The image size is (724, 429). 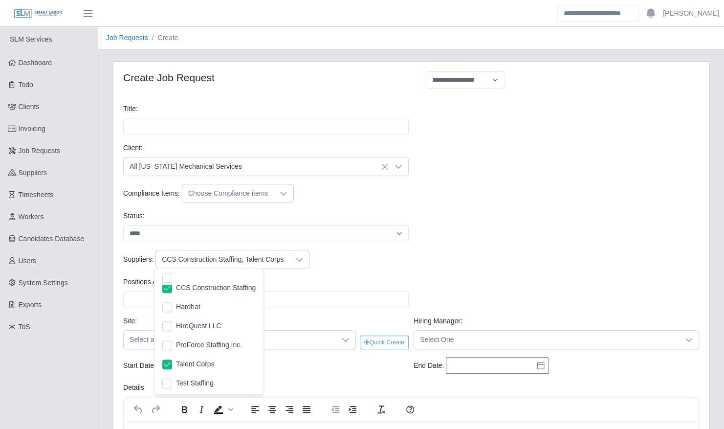 I want to click on label: Compliance Items:, so click(x=152, y=193).